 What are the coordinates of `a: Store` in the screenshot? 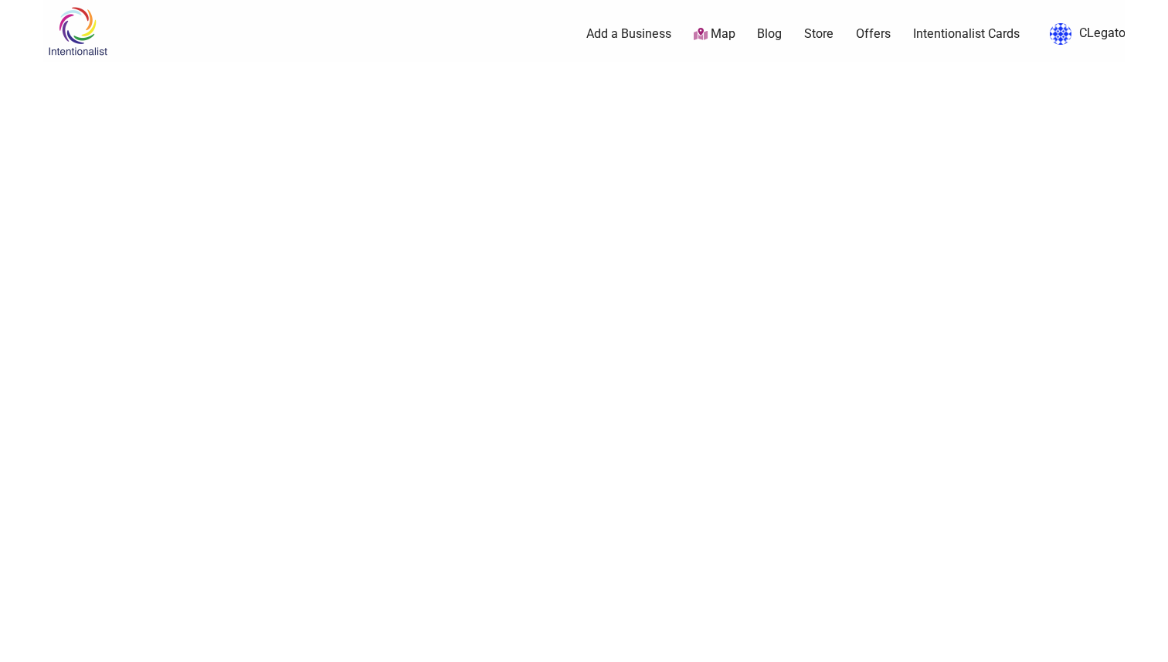 It's located at (819, 34).